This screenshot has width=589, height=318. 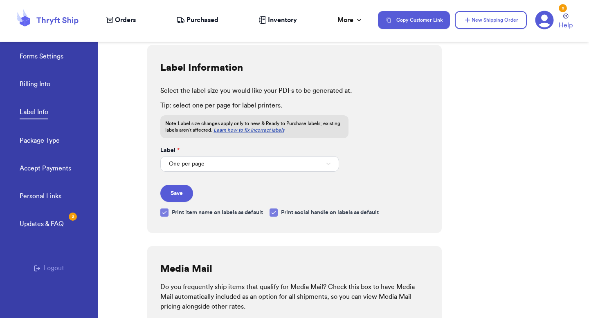 I want to click on span: Note:, so click(x=171, y=123).